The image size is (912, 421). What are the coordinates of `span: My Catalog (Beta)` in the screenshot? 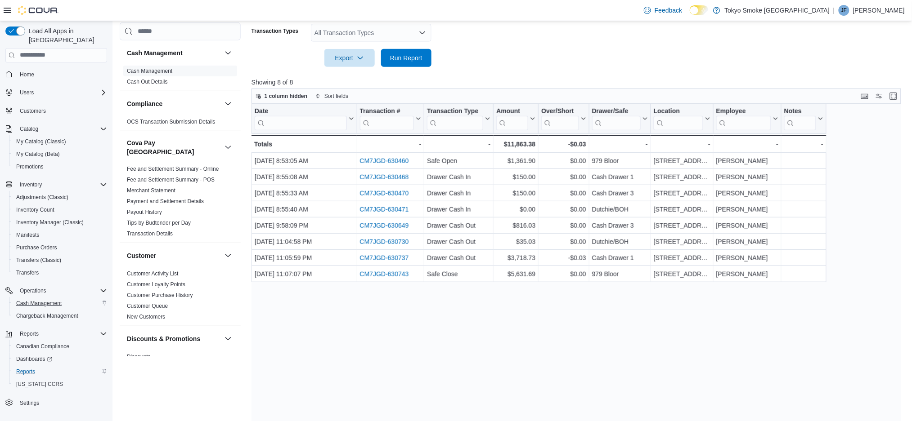 It's located at (60, 154).